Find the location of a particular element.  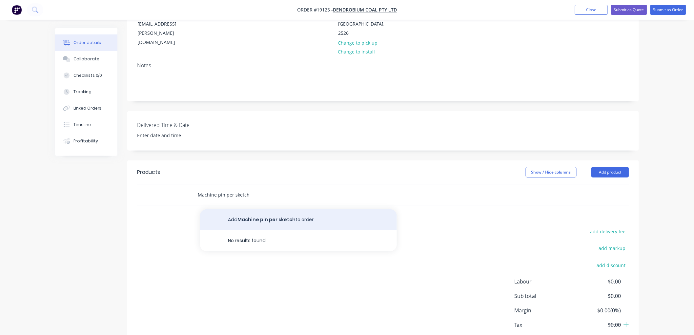

button: Show / Hide columns is located at coordinates (551, 172).